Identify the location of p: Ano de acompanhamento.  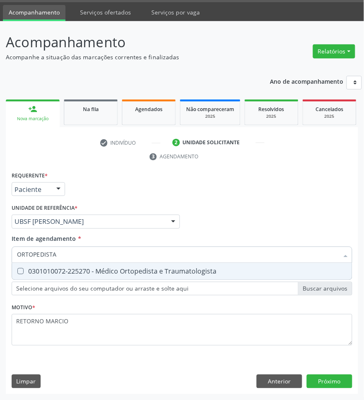
(307, 81).